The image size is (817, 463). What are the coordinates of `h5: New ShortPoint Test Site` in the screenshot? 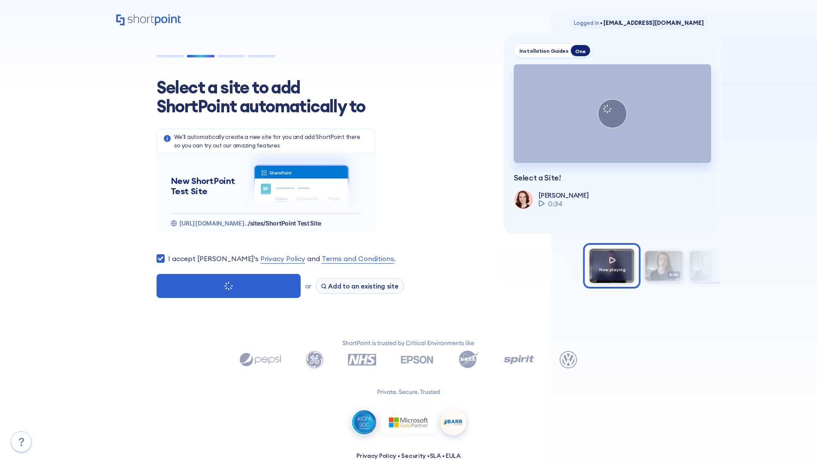 It's located at (206, 186).